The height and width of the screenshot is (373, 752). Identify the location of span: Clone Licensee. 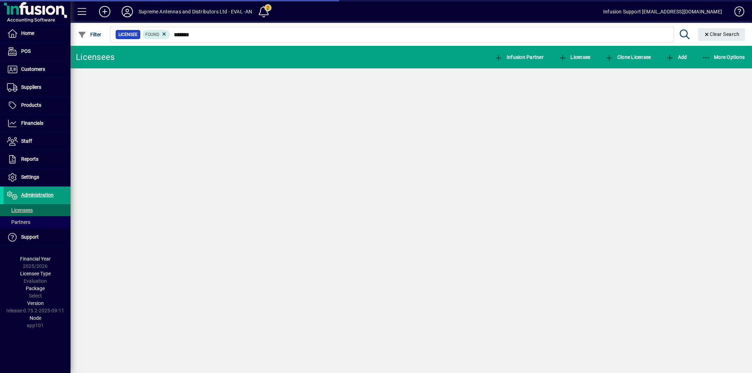
(628, 57).